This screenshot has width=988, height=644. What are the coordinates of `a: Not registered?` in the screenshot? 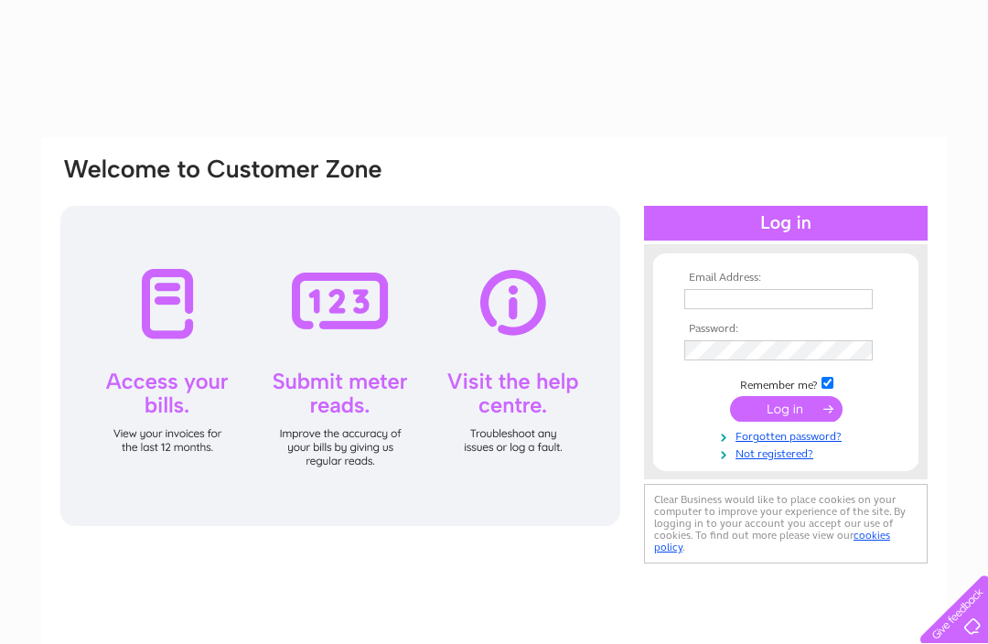 It's located at (788, 452).